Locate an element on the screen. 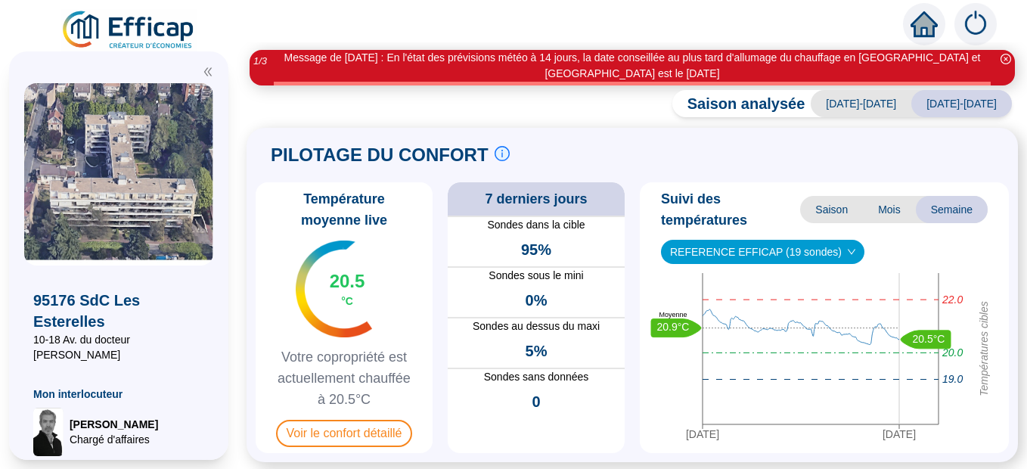 The image size is (1027, 469). span: Sondes sous le mini is located at coordinates (536, 275).